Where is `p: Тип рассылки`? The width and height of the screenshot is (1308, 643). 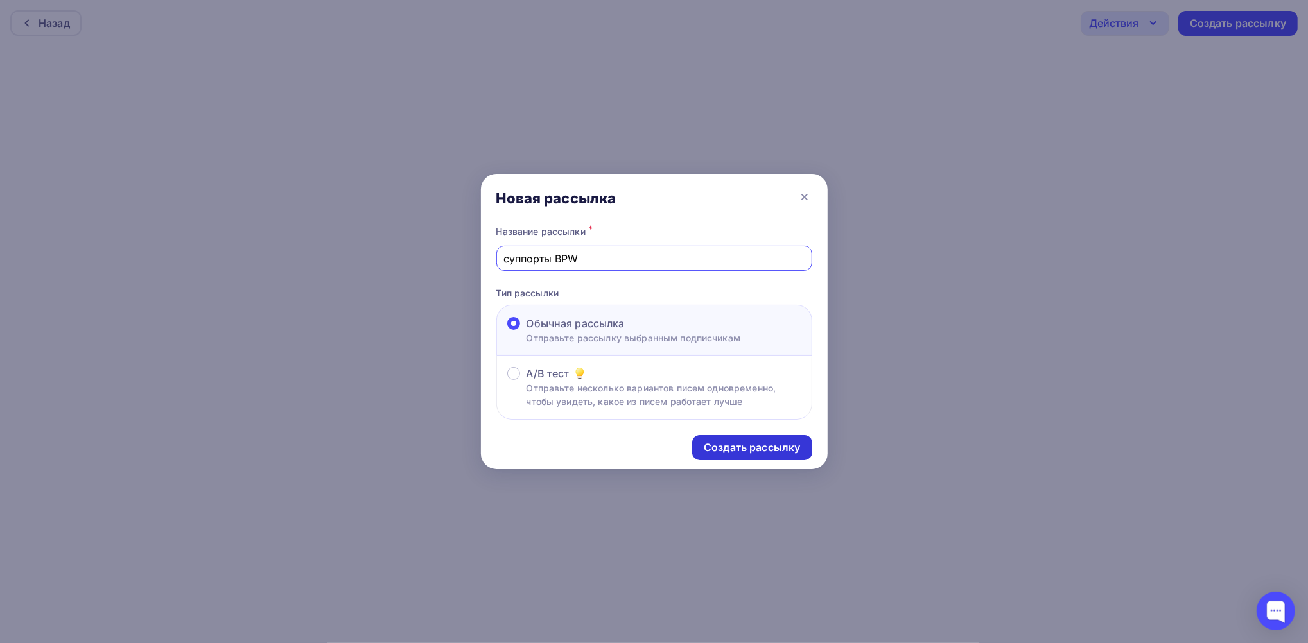
p: Тип рассылки is located at coordinates (654, 293).